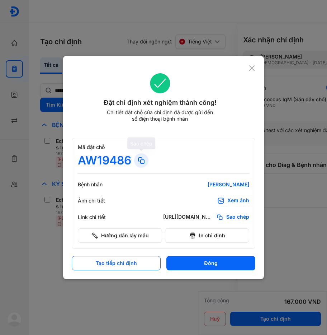  Describe the element at coordinates (104, 160) in the screenshot. I see `div: AW19486` at that location.